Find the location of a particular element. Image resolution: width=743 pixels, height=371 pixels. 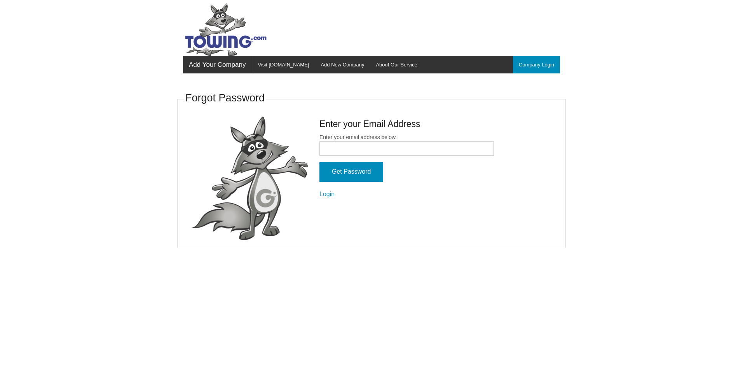

a: About Our Service is located at coordinates (397, 65).